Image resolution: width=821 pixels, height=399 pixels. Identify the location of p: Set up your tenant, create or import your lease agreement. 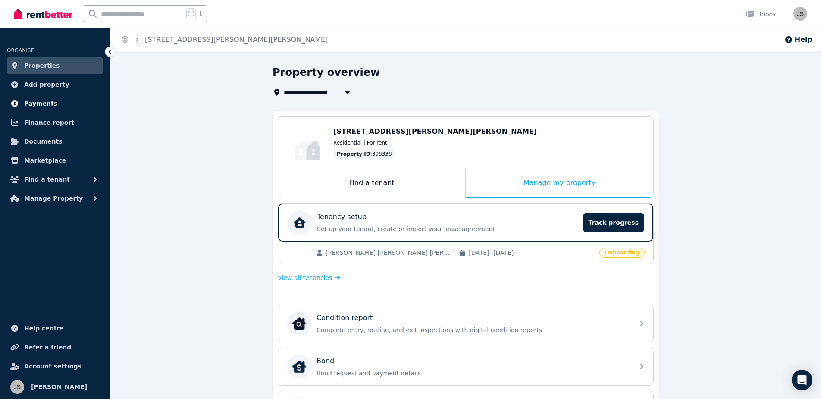
(447, 229).